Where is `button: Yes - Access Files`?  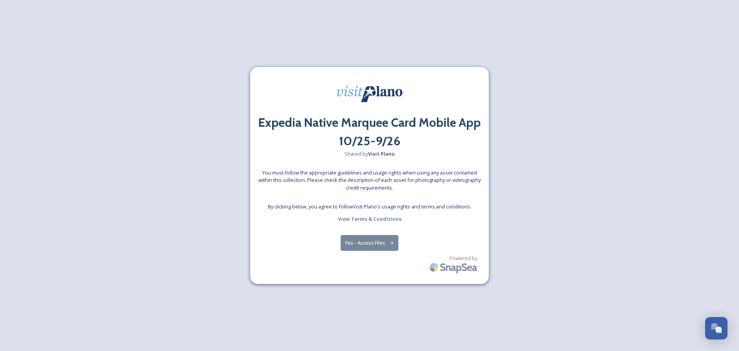 button: Yes - Access Files is located at coordinates (370, 243).